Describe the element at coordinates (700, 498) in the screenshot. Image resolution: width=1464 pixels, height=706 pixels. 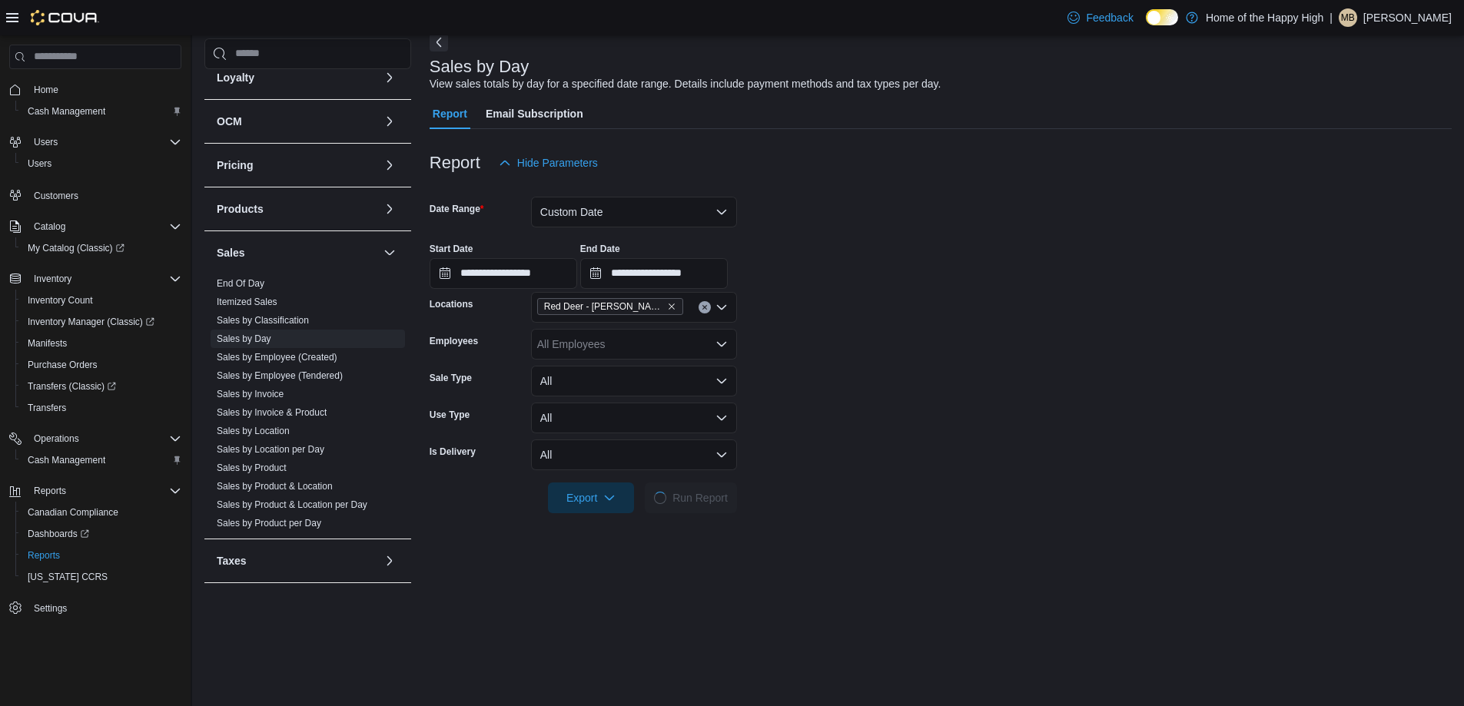
I see `span: Run Report` at that location.